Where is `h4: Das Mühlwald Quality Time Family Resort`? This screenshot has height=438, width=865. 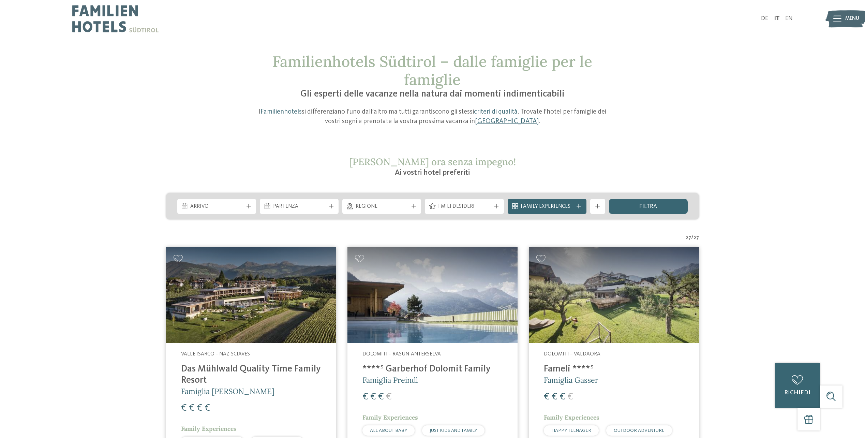
h4: Das Mühlwald Quality Time Family Resort is located at coordinates (251, 375).